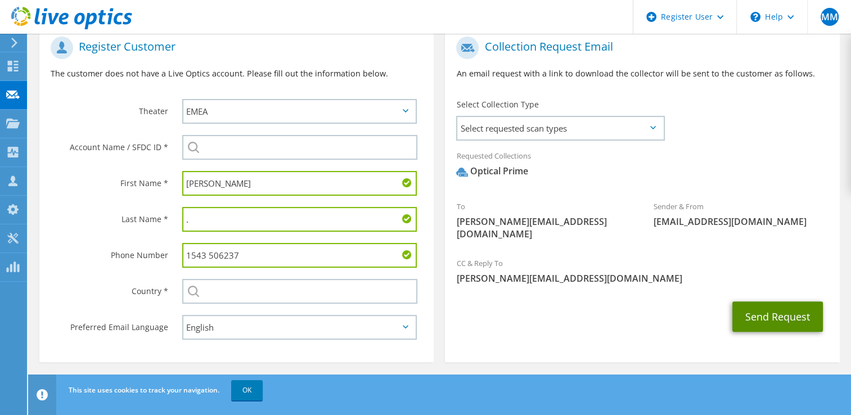  Describe the element at coordinates (109, 108) in the screenshot. I see `label: Theater` at that location.